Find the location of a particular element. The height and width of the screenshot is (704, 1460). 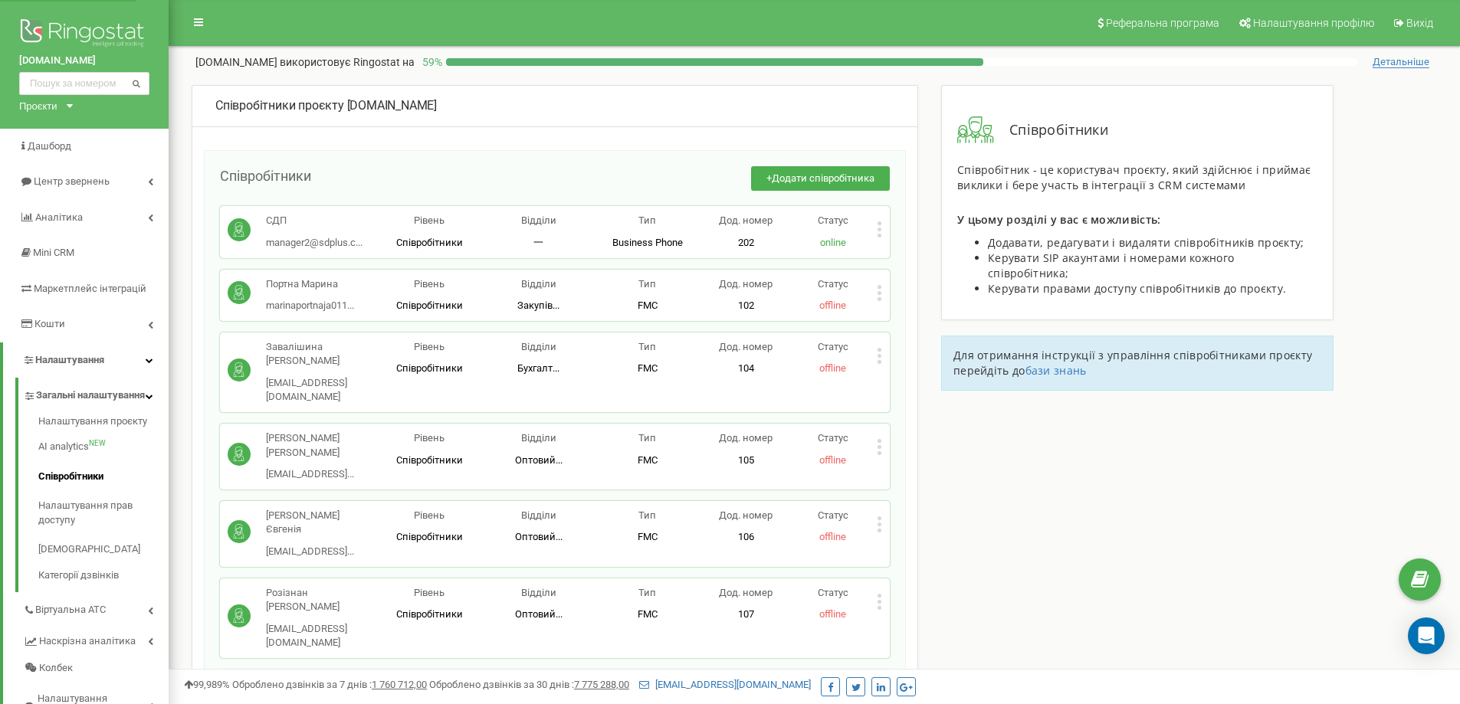

span: marinaportnaja011... is located at coordinates (310, 305).